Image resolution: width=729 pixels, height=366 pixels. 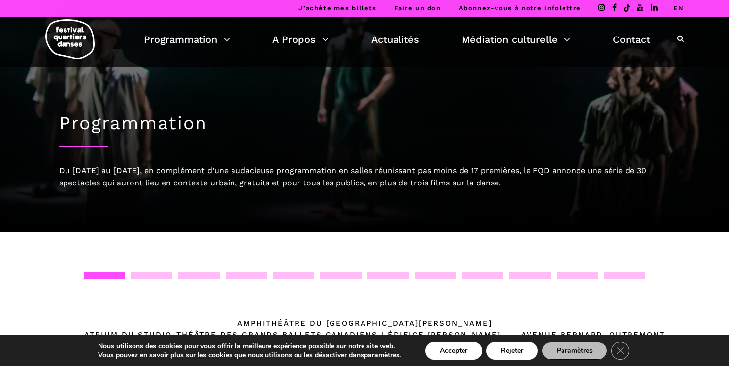 I want to click on button: Rejeter, so click(x=512, y=350).